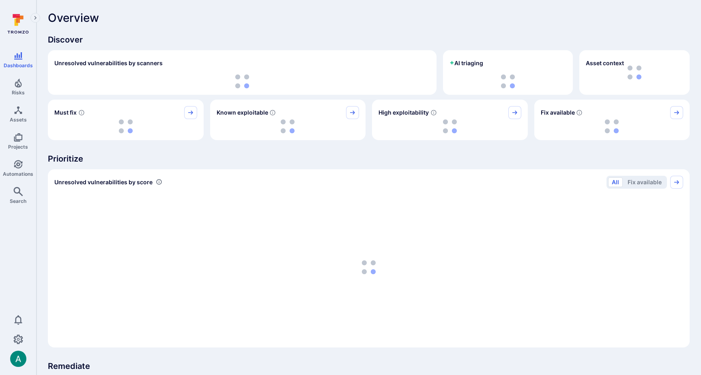 The width and height of the screenshot is (701, 375). Describe the element at coordinates (18, 359) in the screenshot. I see `div: Arjan Dehar` at that location.